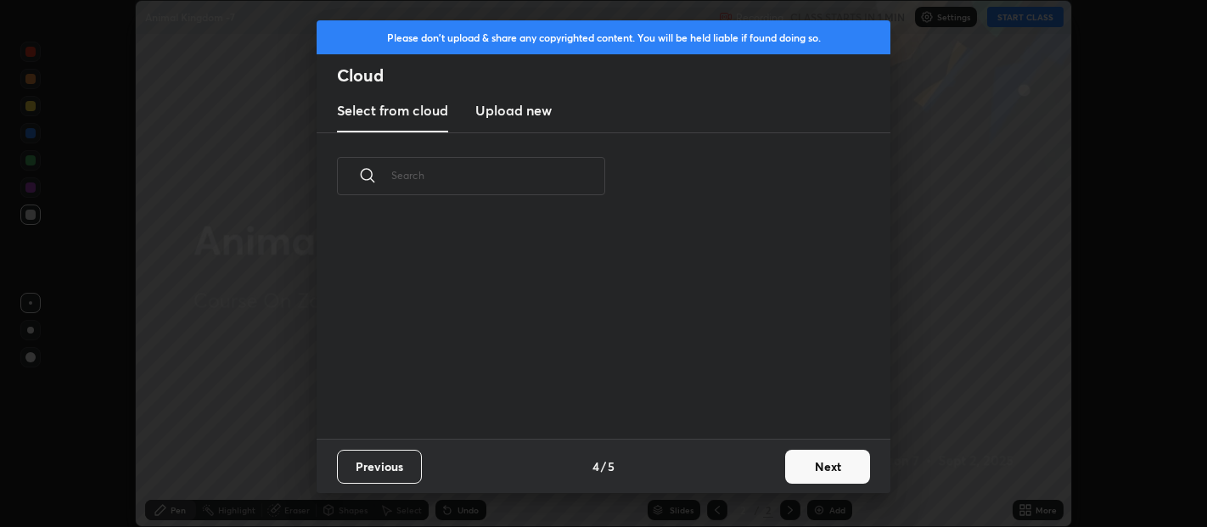 The image size is (1207, 527). I want to click on h3: Select from cloud, so click(392, 110).